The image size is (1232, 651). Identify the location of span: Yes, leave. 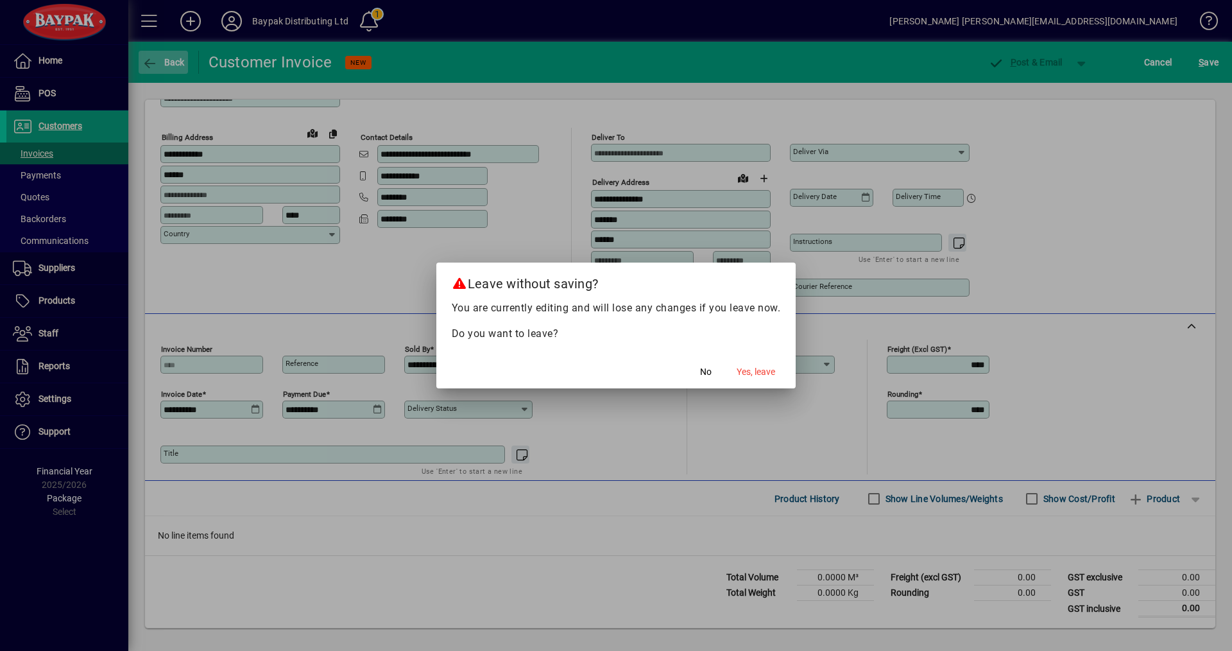
(756, 372).